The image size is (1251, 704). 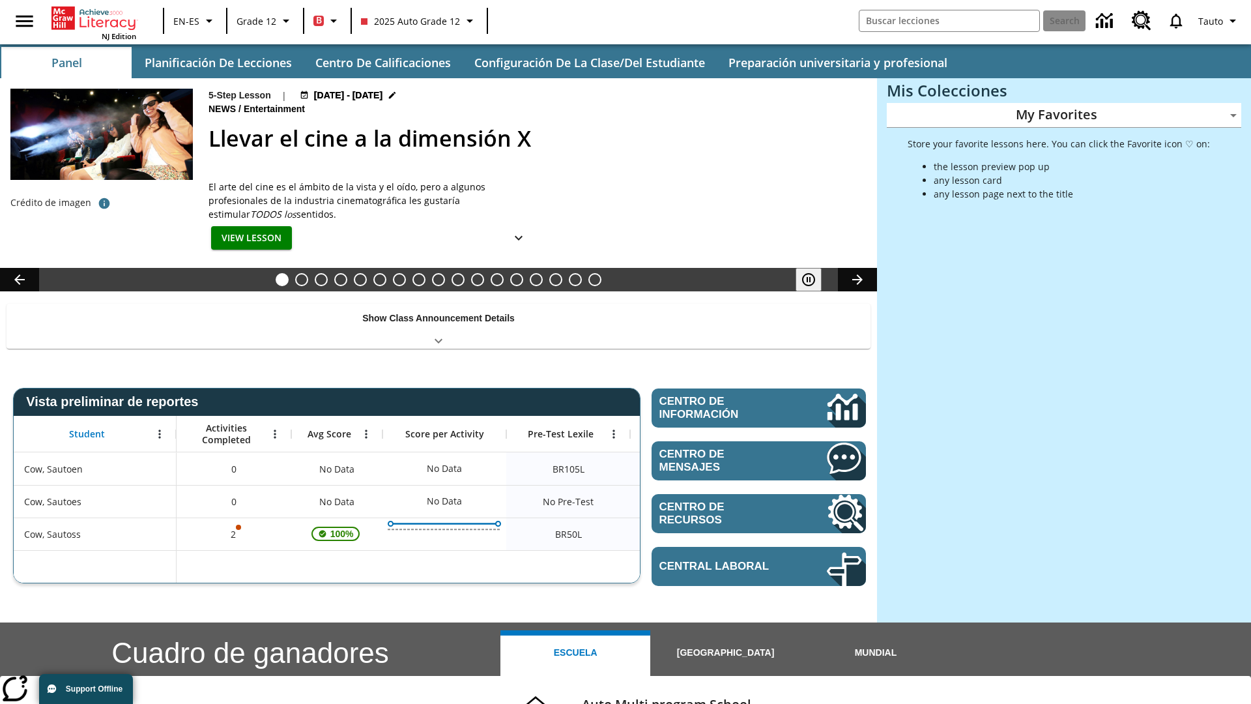 I want to click on span: News, so click(x=223, y=109).